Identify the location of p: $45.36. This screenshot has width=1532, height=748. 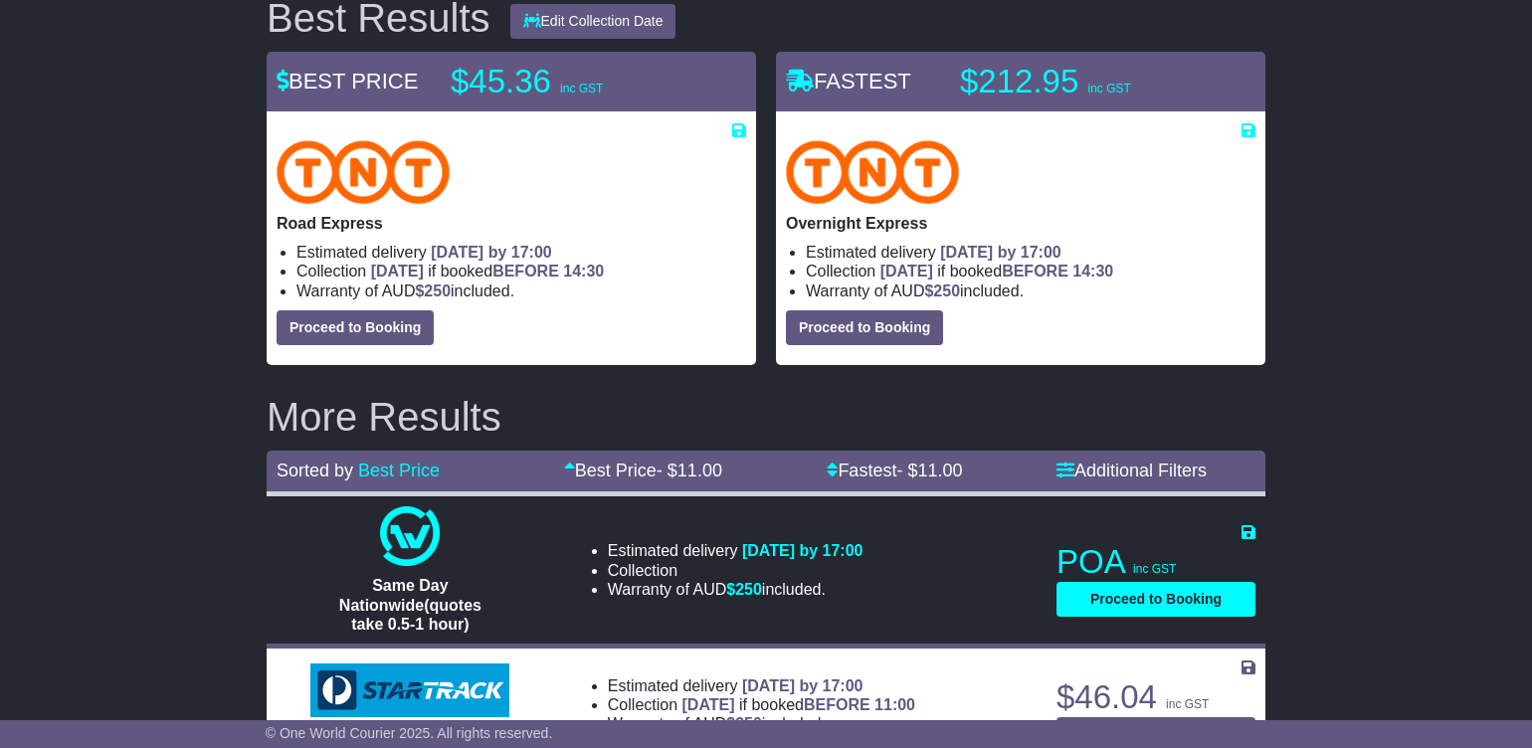
(575, 82).